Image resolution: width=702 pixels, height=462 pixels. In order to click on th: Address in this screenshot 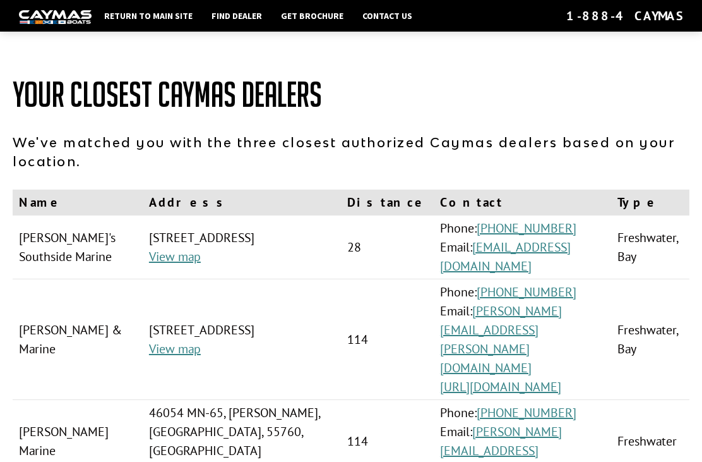, I will do `click(242, 202)`.